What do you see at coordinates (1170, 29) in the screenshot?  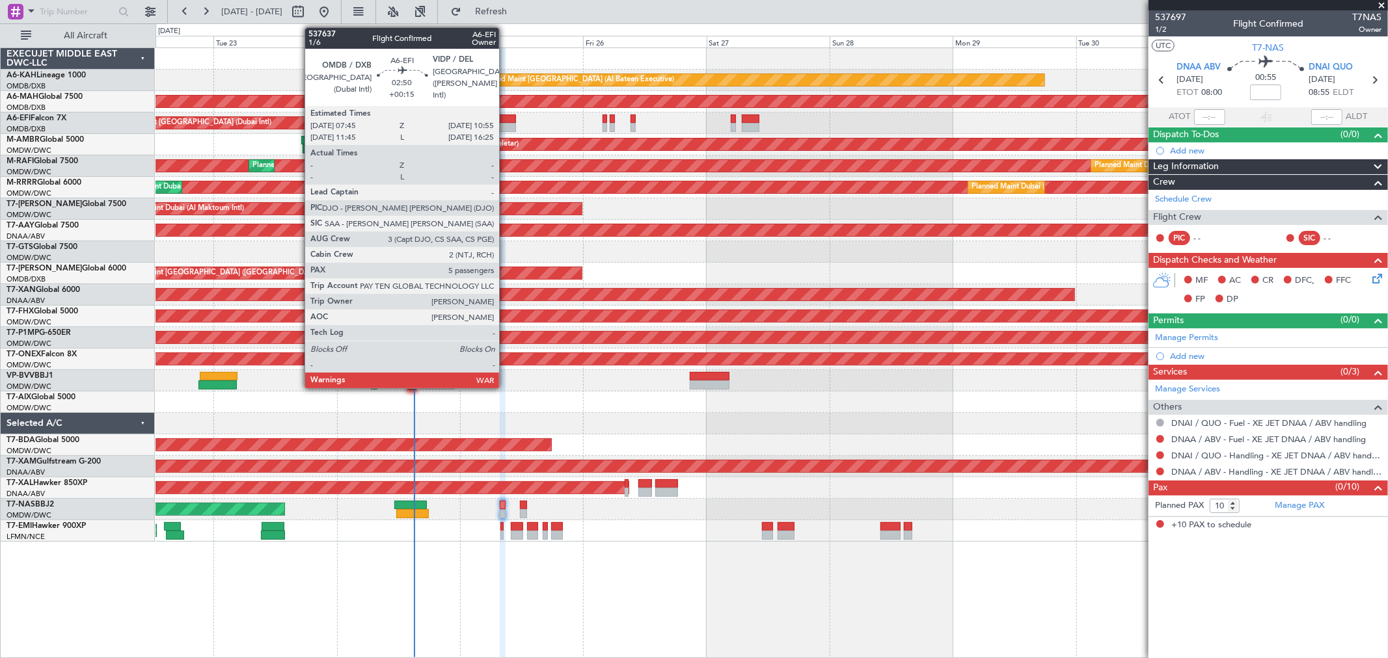 I see `span: 1/2` at bounding box center [1170, 29].